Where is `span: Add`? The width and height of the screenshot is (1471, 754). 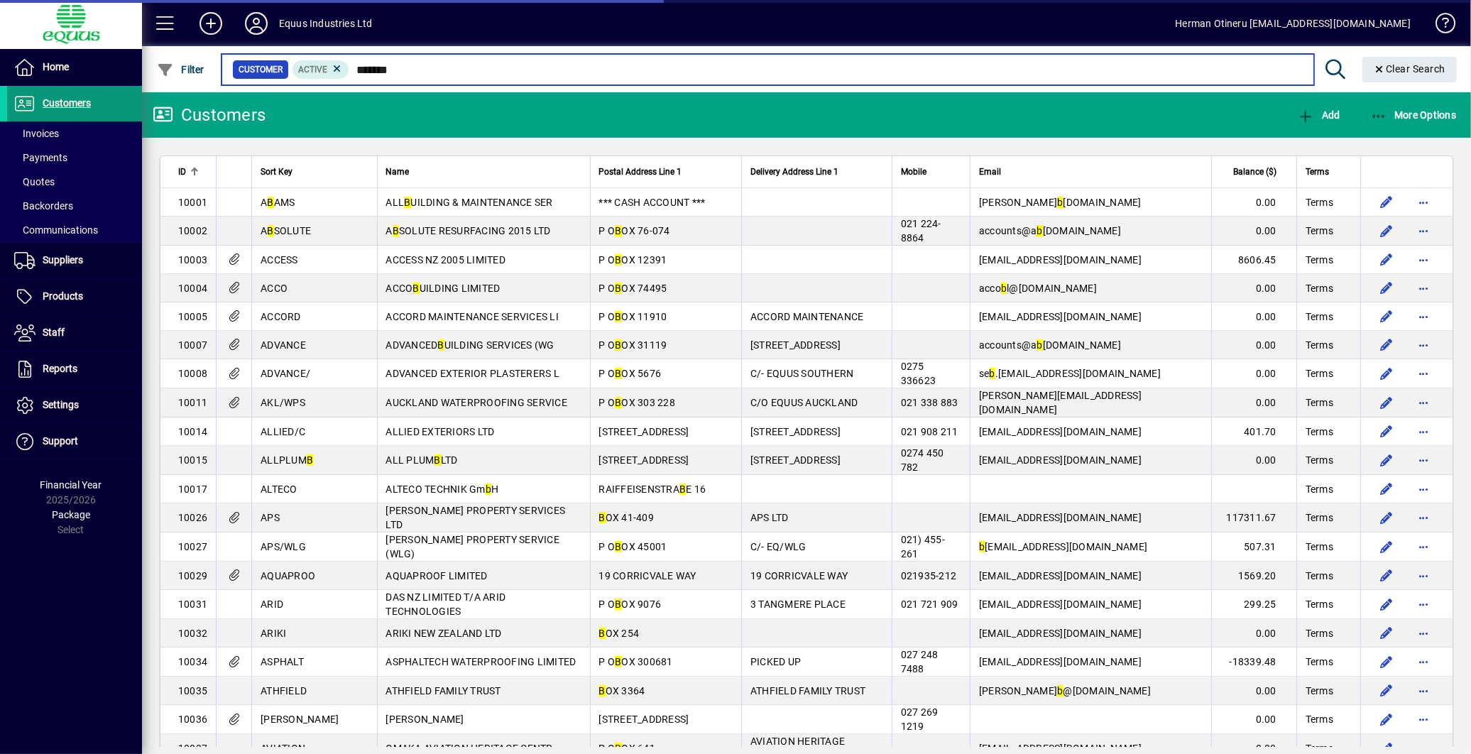 span: Add is located at coordinates (1318, 115).